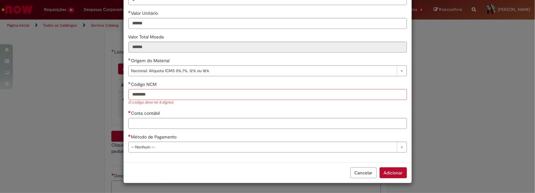  What do you see at coordinates (267, 103) in the screenshot?
I see `div: O código deve ter 8 dígitos` at bounding box center [267, 103].